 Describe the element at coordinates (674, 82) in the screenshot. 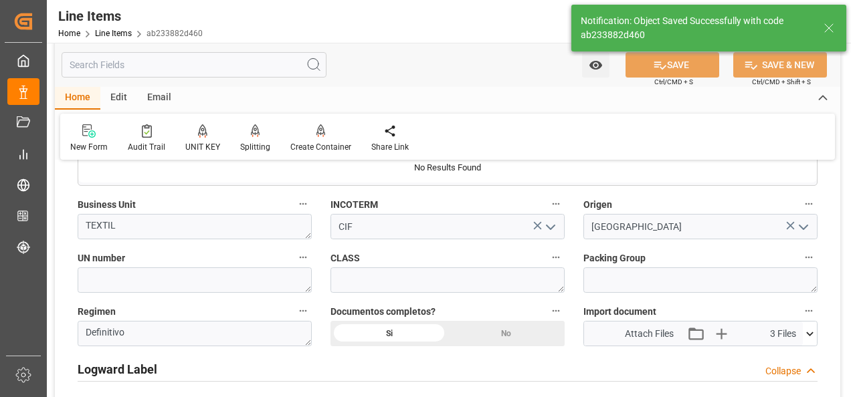

I see `span: Ctrl/CMD + S` at that location.